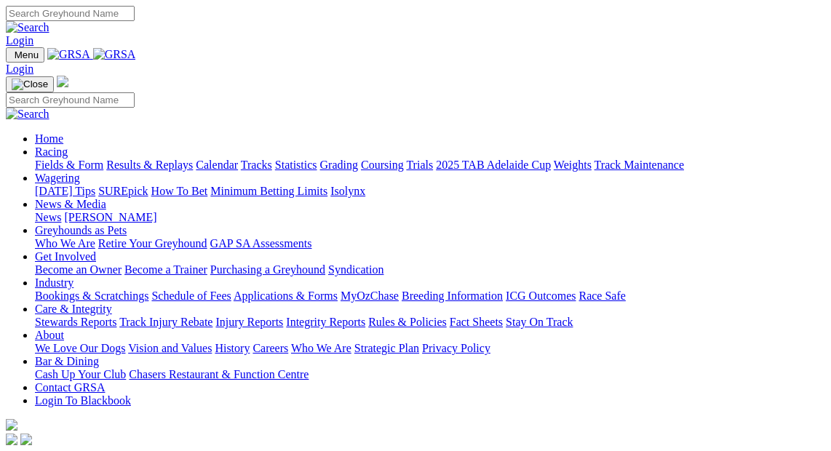 The image size is (831, 451). I want to click on a: Careers, so click(270, 348).